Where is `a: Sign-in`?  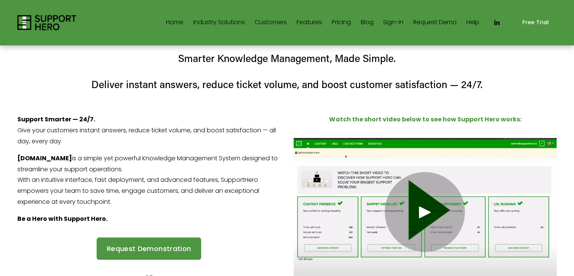 a: Sign-in is located at coordinates (393, 23).